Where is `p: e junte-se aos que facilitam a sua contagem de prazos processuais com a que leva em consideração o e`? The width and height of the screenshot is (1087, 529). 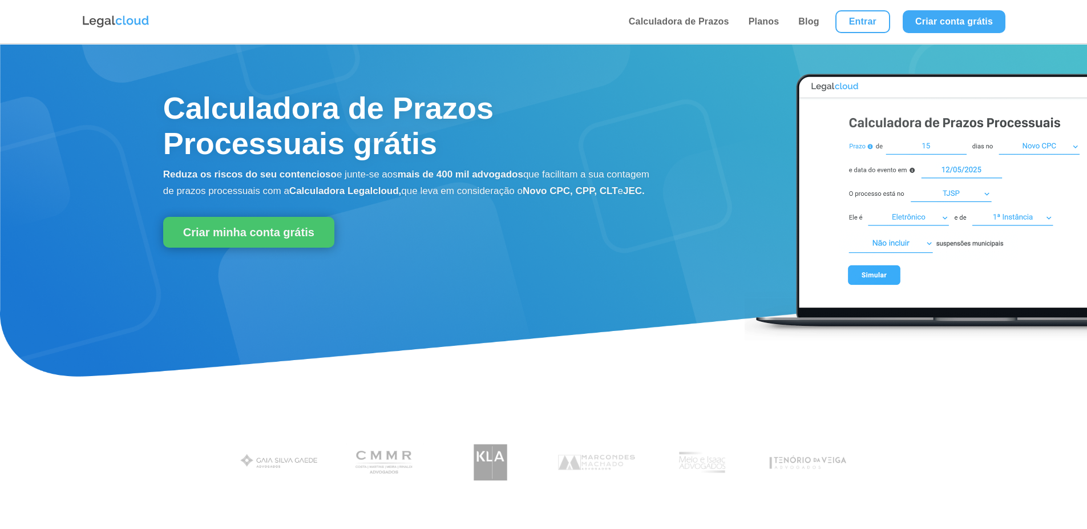
p: e junte-se aos que facilitam a sua contagem de prazos processuais com a que leva em consideração o e is located at coordinates (407, 183).